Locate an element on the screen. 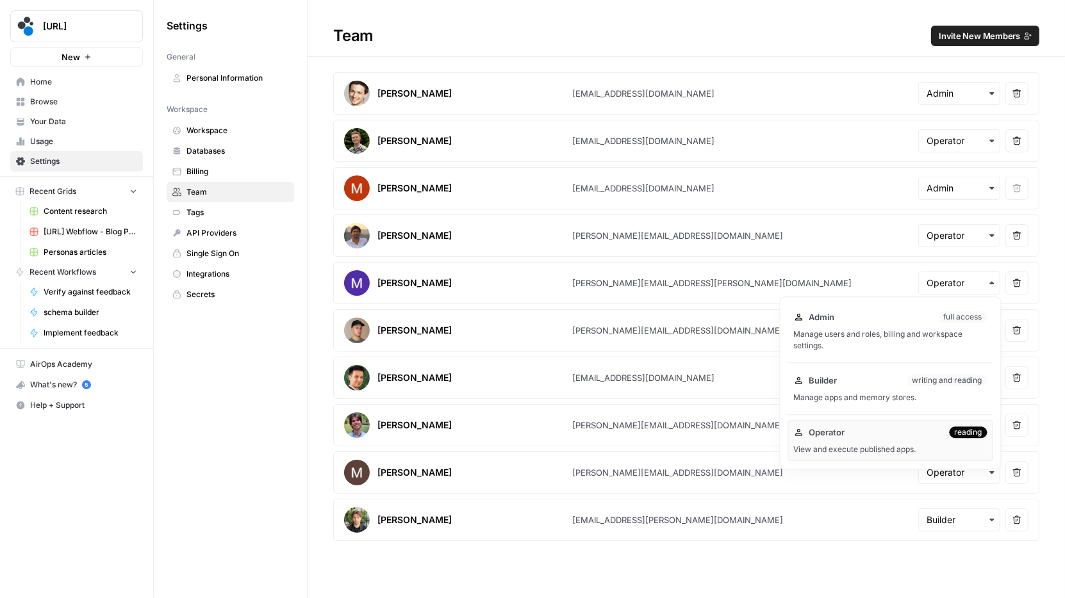 This screenshot has width=1065, height=598. a: schema builder is located at coordinates (83, 313).